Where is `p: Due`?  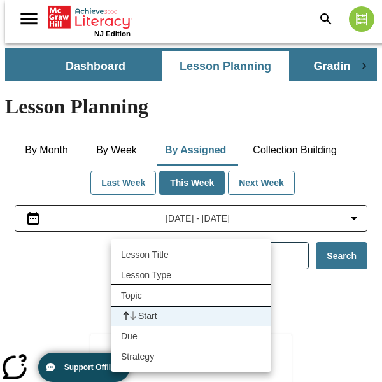
p: Due is located at coordinates (129, 336).